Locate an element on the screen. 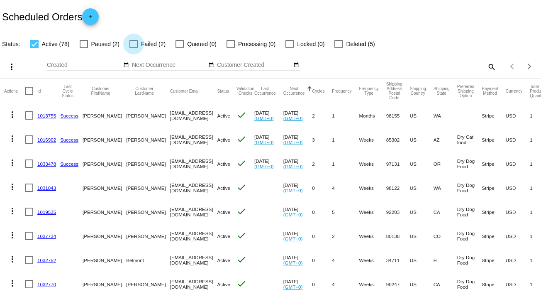  mat-cell: FL is located at coordinates (445, 260).